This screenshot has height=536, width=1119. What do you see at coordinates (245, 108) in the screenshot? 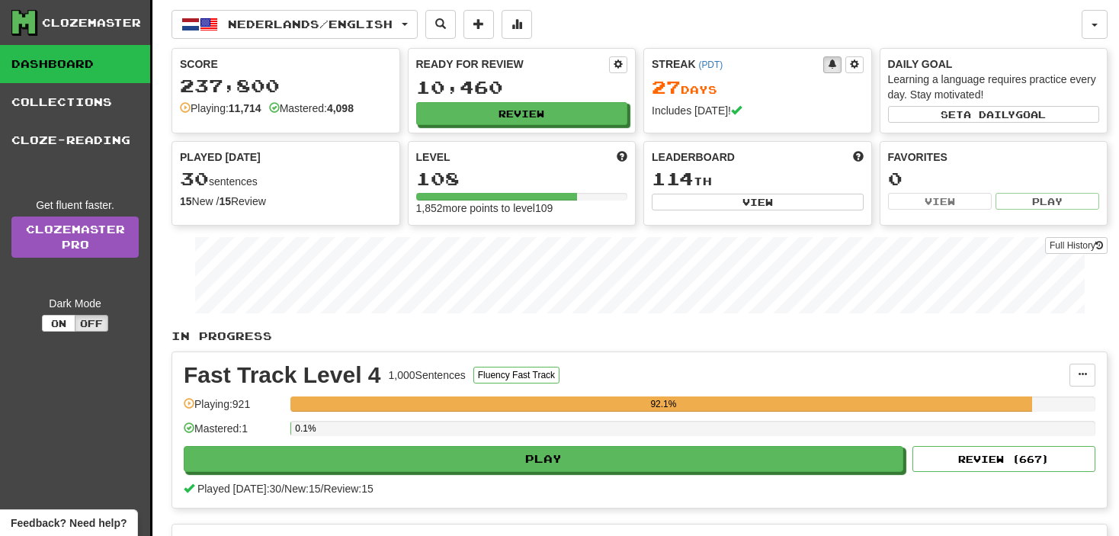
I see `strong: 11,714` at bounding box center [245, 108].